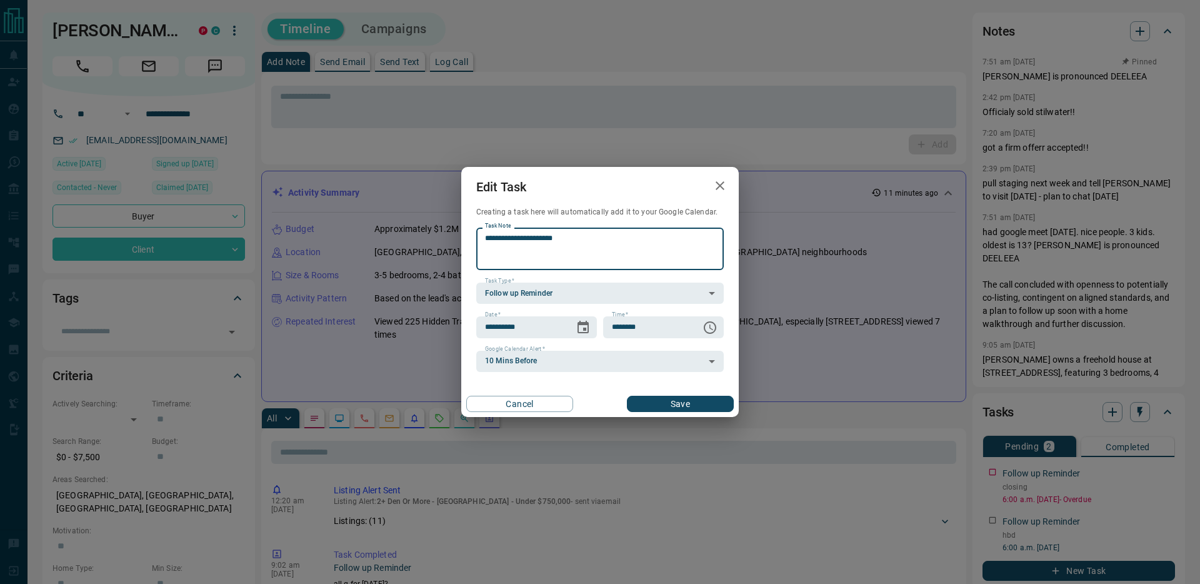 Image resolution: width=1200 pixels, height=584 pixels. What do you see at coordinates (501, 187) in the screenshot?
I see `h2: Edit Task` at bounding box center [501, 187].